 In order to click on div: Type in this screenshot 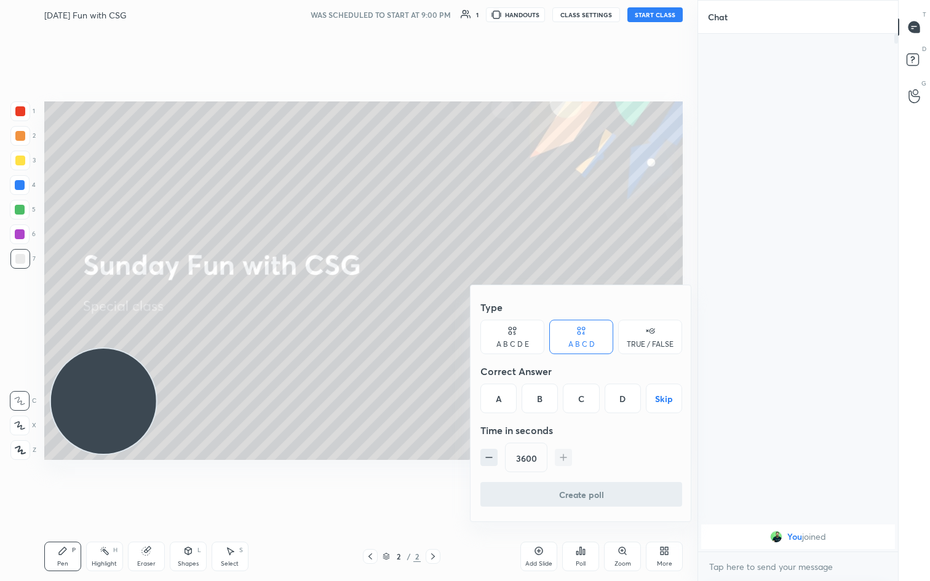, I will do `click(581, 307)`.